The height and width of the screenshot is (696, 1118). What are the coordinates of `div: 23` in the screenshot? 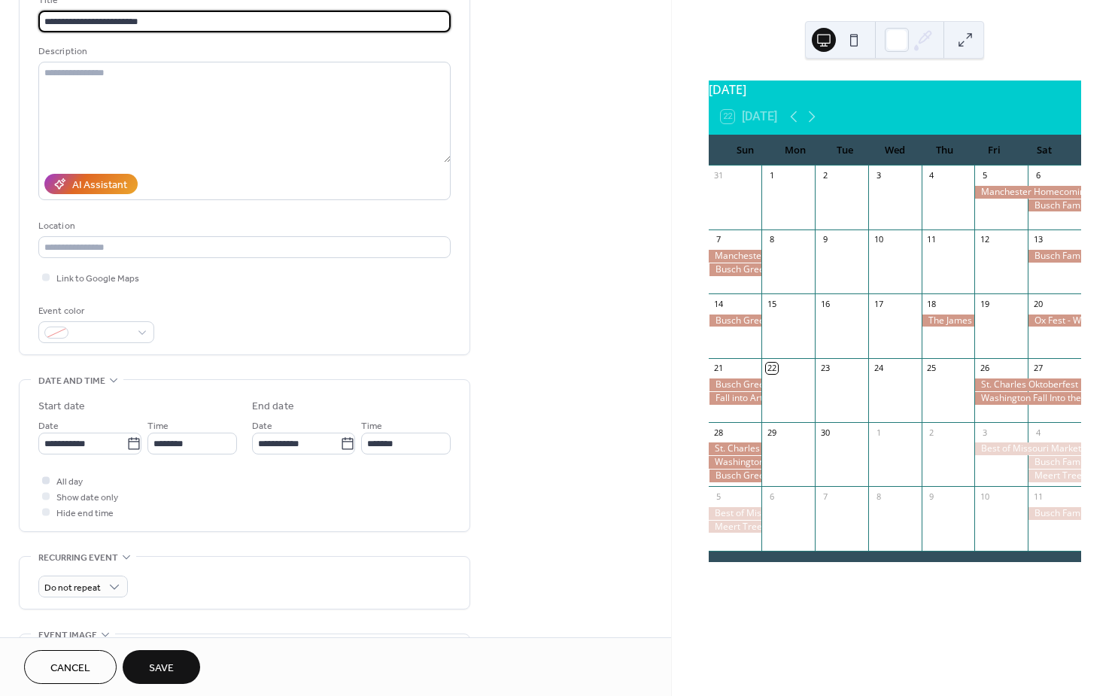 It's located at (825, 368).